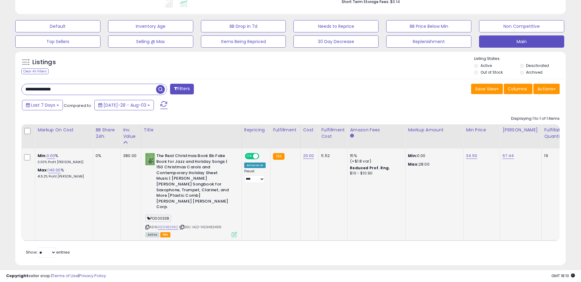 This screenshot has height=282, width=581. What do you see at coordinates (522, 26) in the screenshot?
I see `button: Non Competitive` at bounding box center [522, 26].